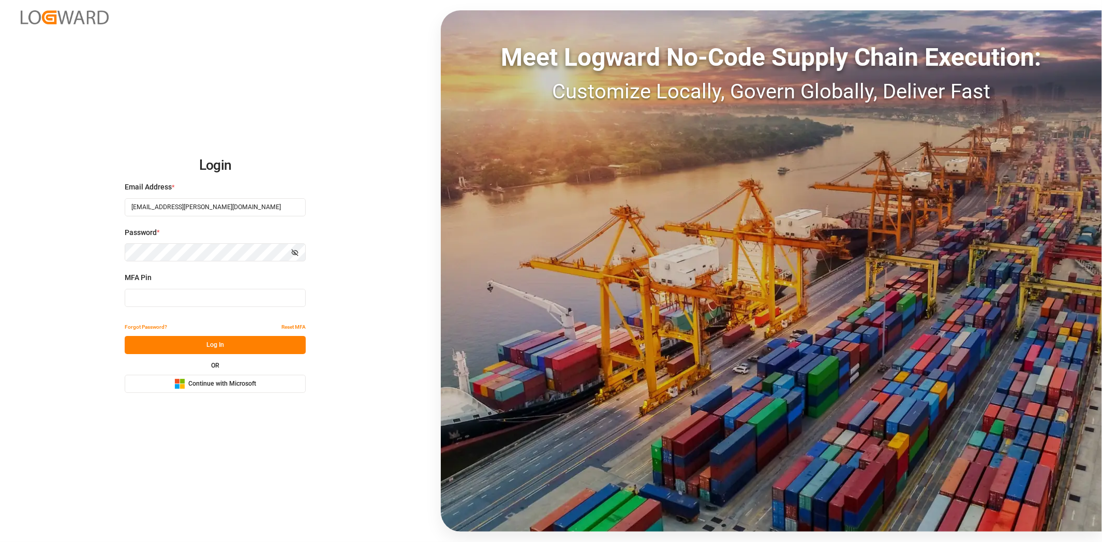 The image size is (1102, 542). I want to click on h2: Login, so click(215, 166).